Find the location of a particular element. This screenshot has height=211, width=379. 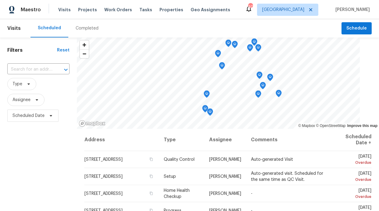

span: Type is located at coordinates (17, 84).